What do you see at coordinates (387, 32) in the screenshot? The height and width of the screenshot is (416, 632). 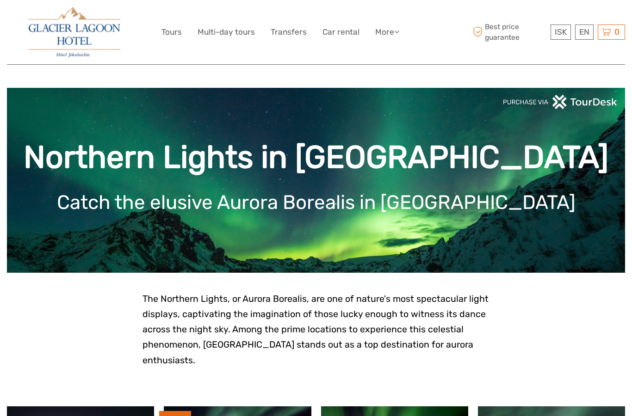 I see `a: More` at bounding box center [387, 32].